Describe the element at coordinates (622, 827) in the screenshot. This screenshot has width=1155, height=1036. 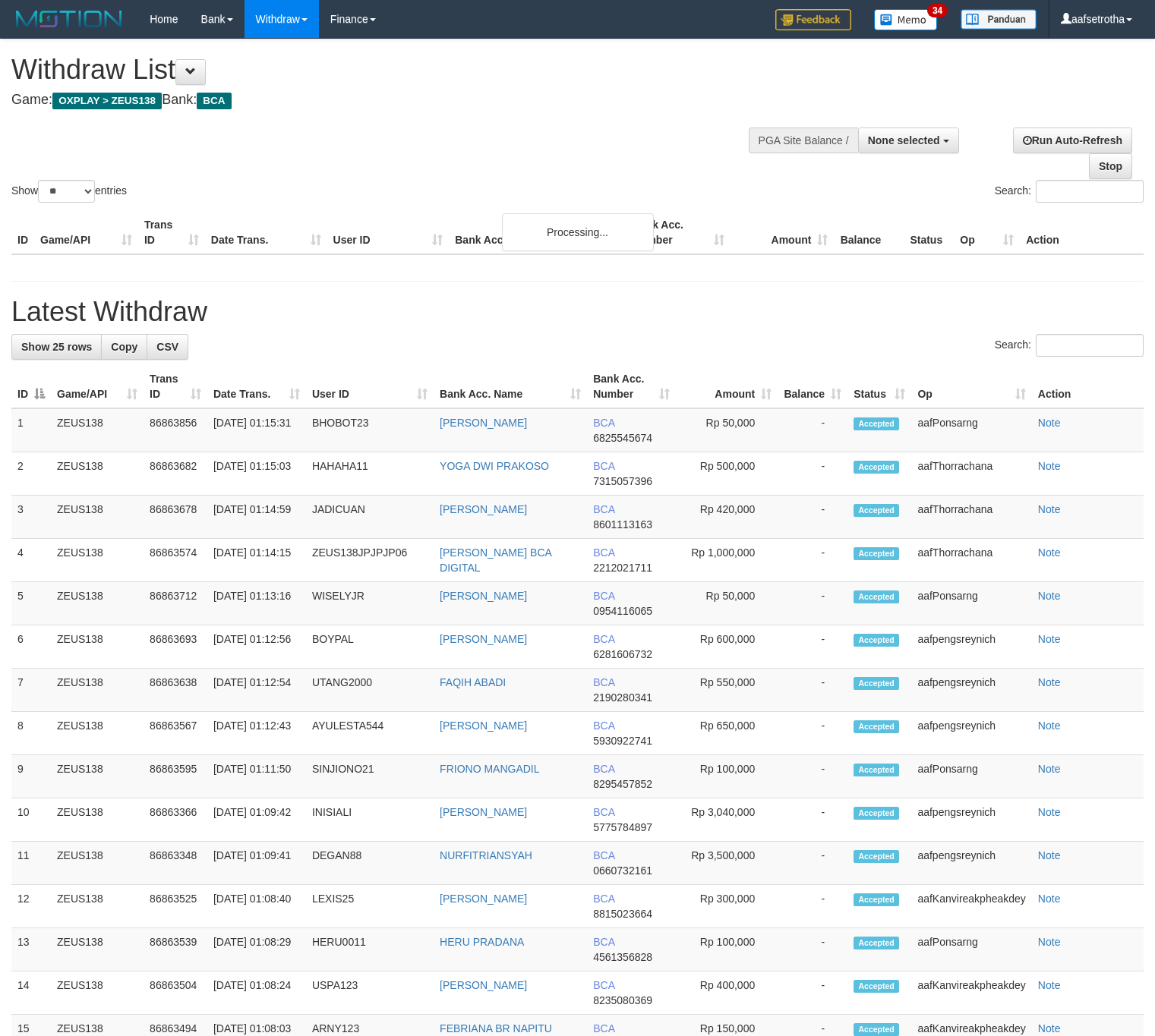
I see `span: Copy 5775784897 to clipboard` at that location.